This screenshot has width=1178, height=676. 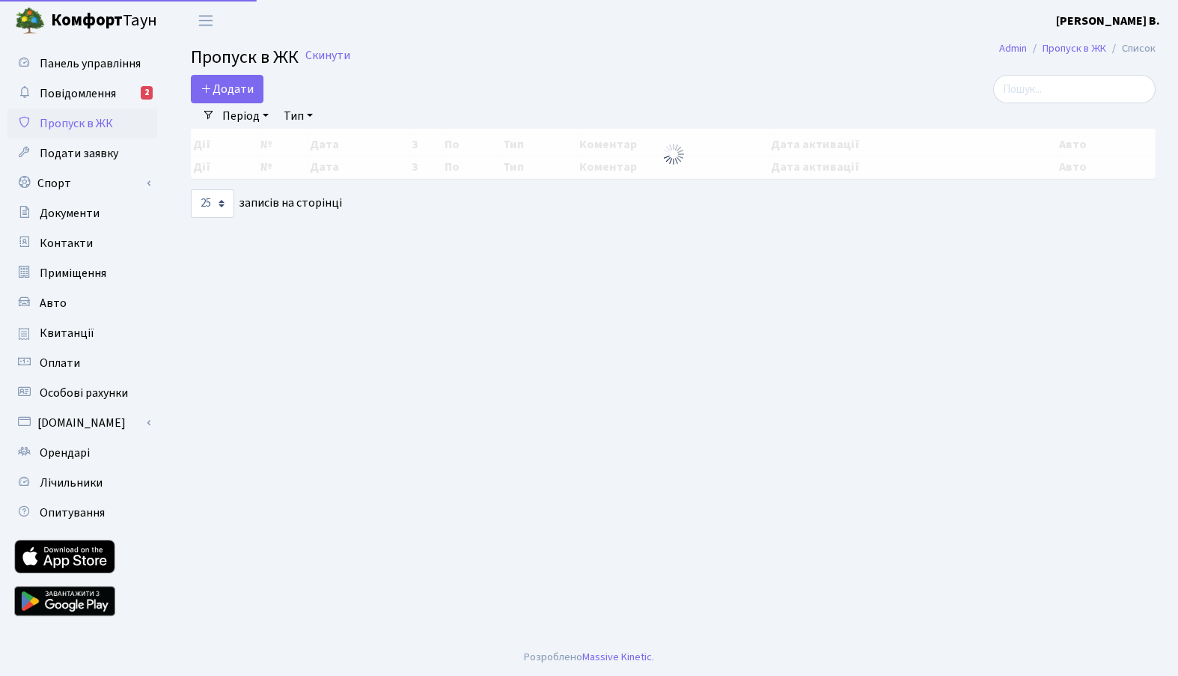 What do you see at coordinates (82, 213) in the screenshot?
I see `a: Документи` at bounding box center [82, 213].